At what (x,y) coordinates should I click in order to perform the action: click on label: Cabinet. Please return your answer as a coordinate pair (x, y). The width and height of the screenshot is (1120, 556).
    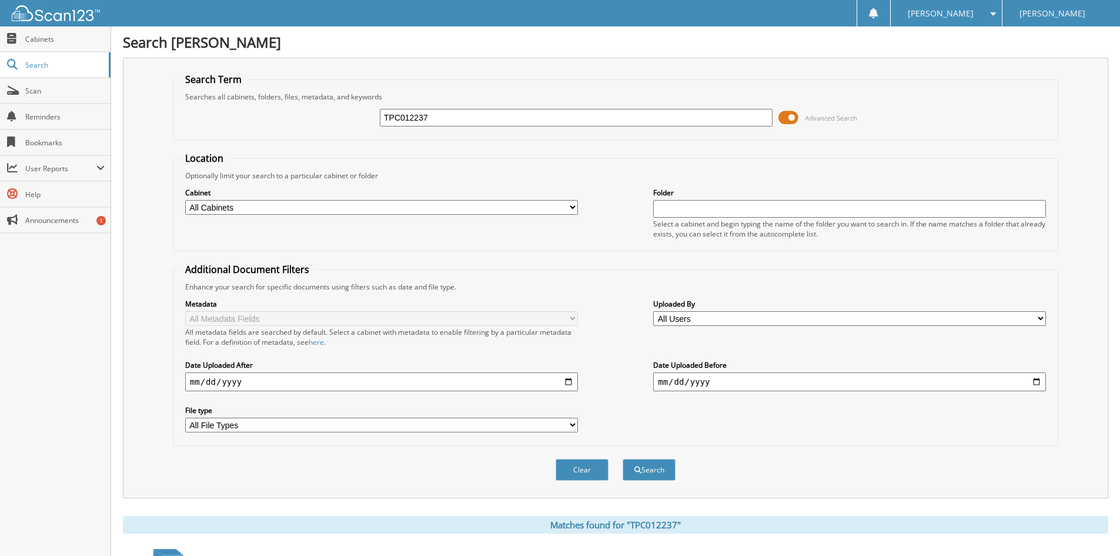
    Looking at the image, I should click on (382, 192).